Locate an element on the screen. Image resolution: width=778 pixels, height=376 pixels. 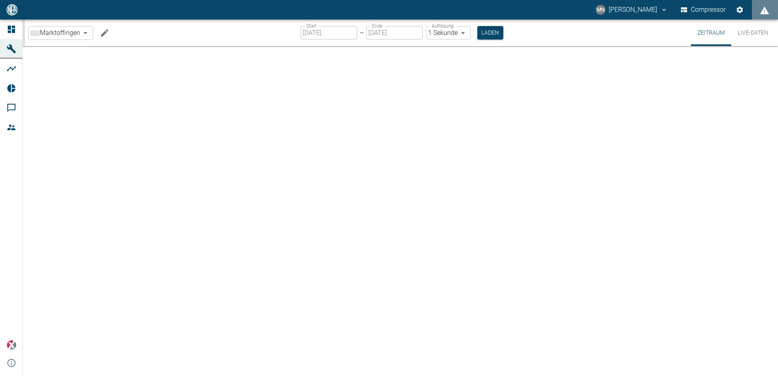
label: Auflösung is located at coordinates (443, 26).